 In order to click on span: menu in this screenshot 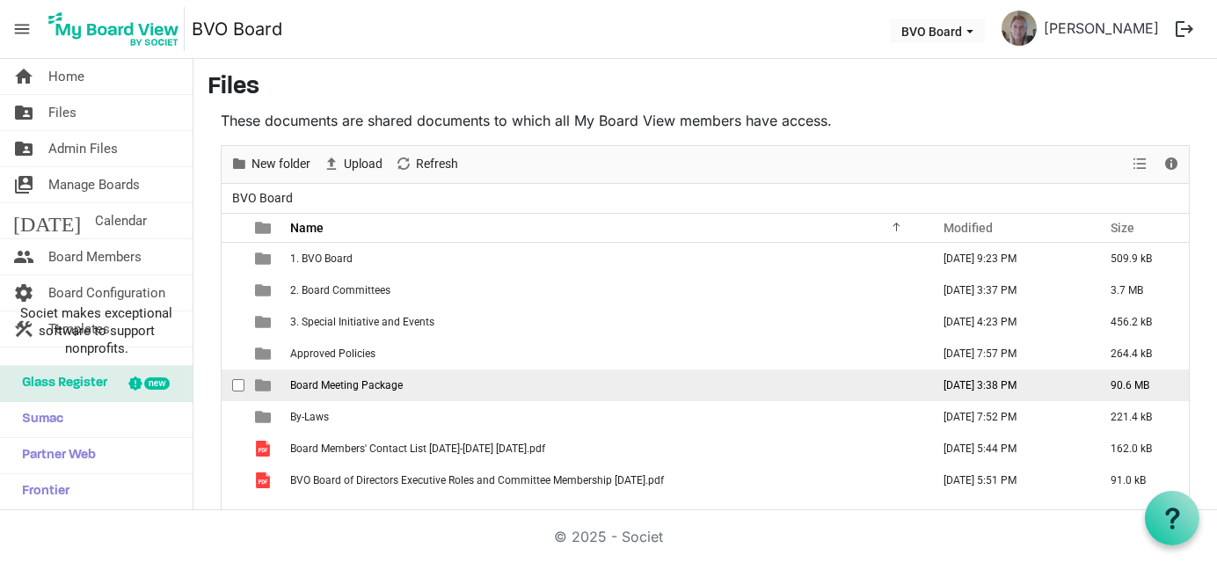, I will do `click(22, 29)`.